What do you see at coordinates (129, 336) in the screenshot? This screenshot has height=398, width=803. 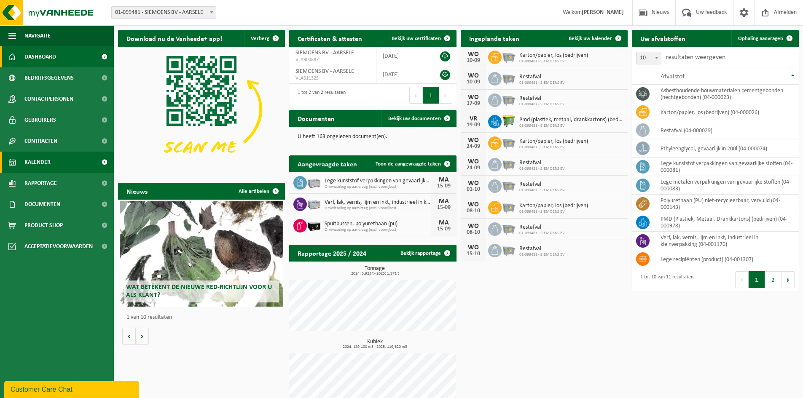 I see `button: Vorige` at bounding box center [129, 336].